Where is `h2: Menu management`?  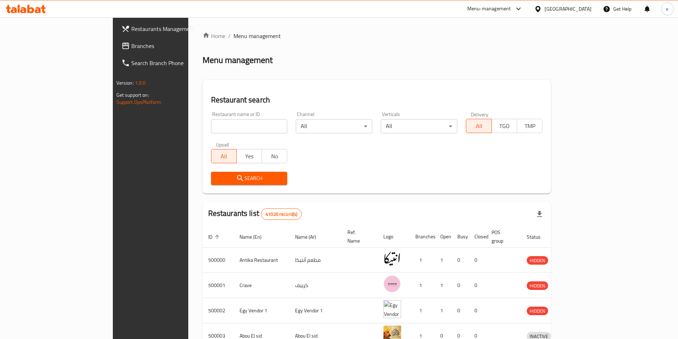
h2: Menu management is located at coordinates (238, 60).